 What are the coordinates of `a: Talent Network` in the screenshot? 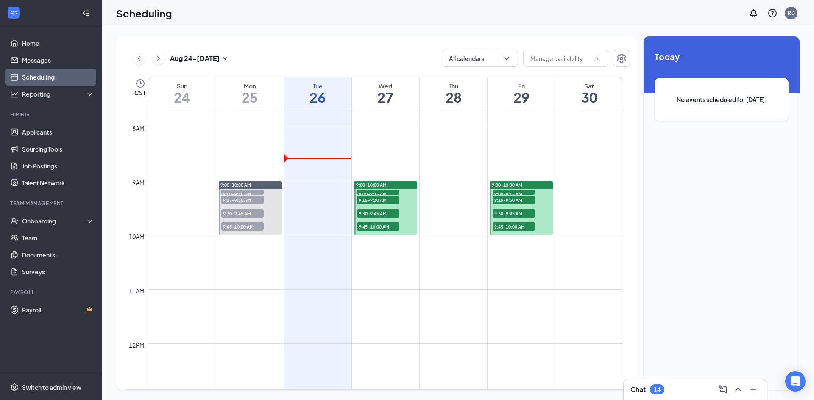 It's located at (58, 183).